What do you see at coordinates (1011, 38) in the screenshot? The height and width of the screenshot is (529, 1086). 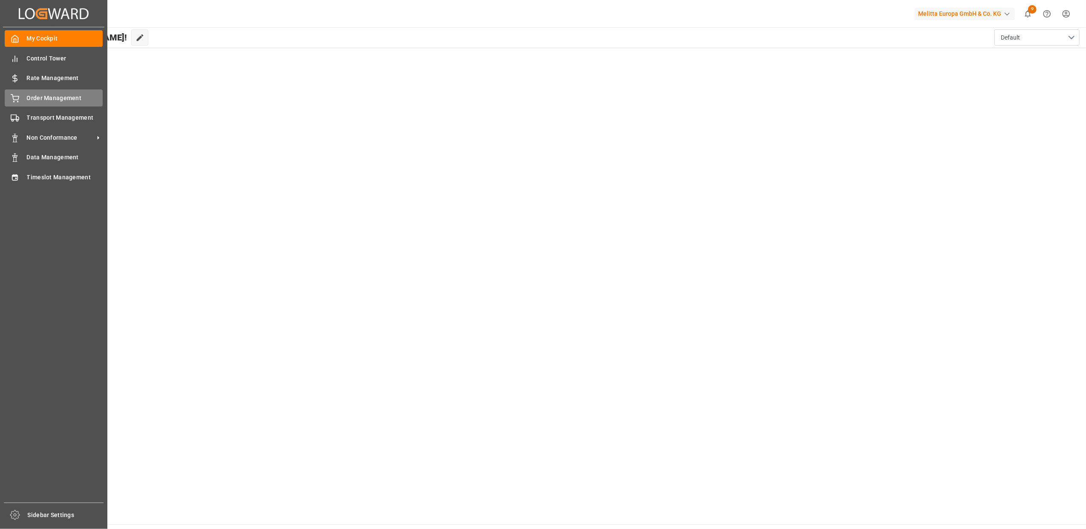 I see `span: Default` at bounding box center [1011, 38].